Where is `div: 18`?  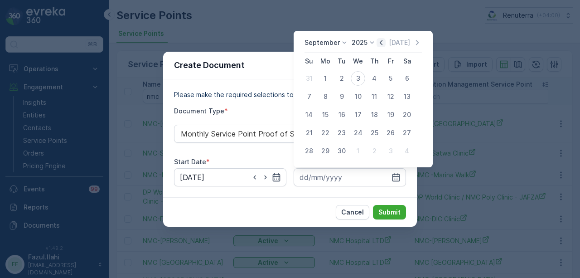
div: 18 is located at coordinates (374, 115).